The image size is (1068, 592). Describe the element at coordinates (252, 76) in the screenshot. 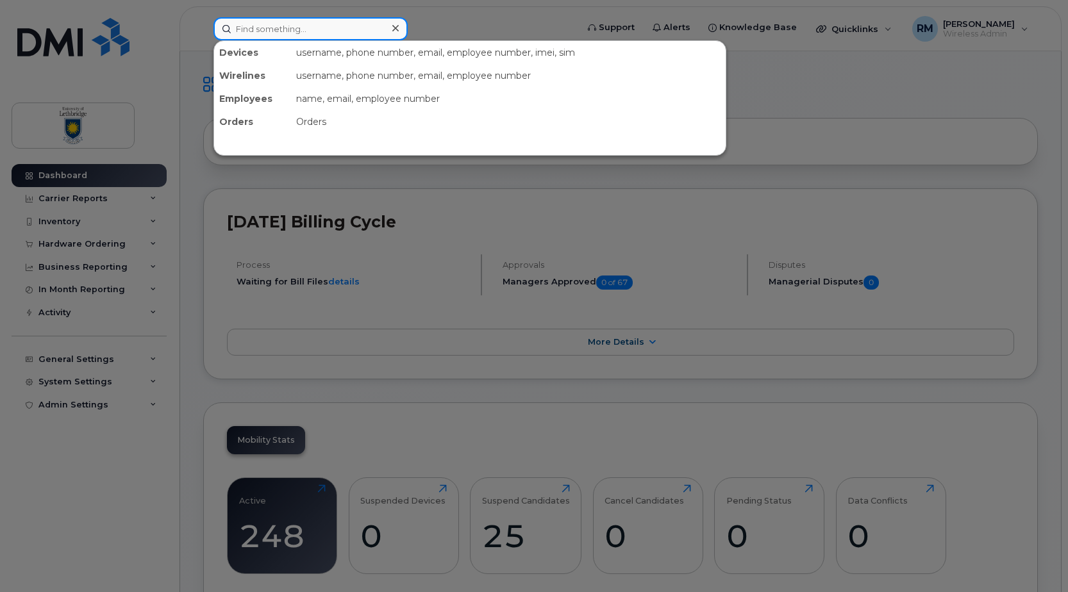

I see `div: Wirelines` at that location.